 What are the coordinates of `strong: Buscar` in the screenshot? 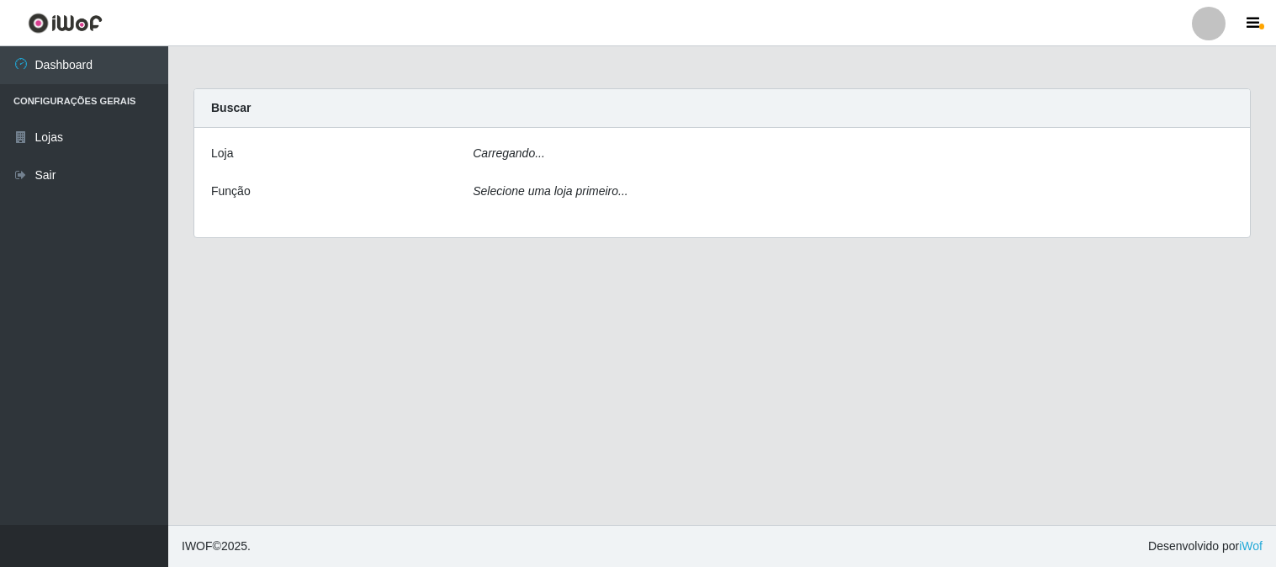 It's located at (230, 108).